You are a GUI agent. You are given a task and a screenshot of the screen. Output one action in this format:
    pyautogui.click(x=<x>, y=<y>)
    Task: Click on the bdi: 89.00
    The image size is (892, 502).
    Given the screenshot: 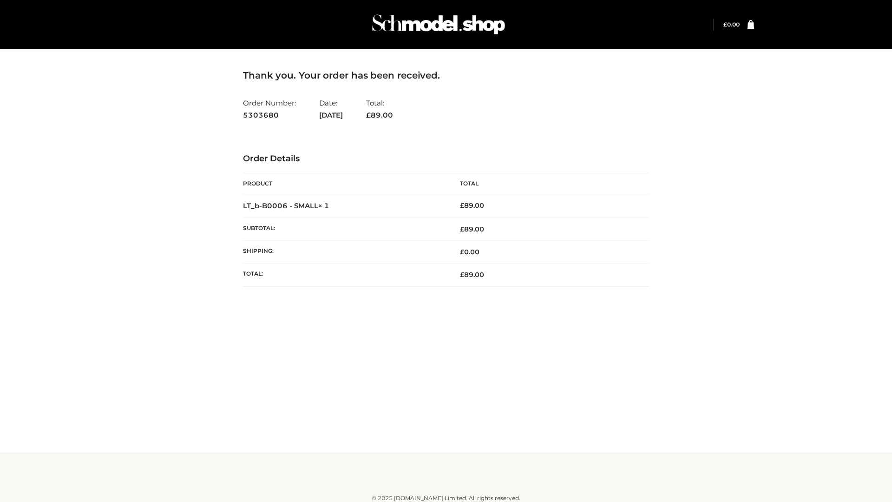 What is the action you would take?
    pyautogui.click(x=472, y=205)
    